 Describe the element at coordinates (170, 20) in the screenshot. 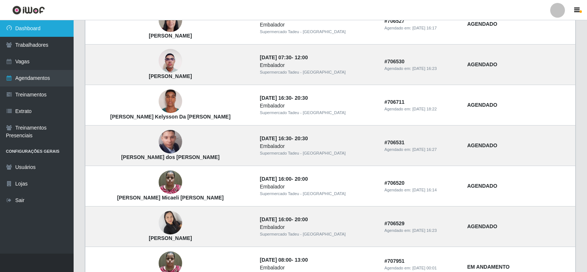

I see `img: Rosemary Sousa Silva` at that location.